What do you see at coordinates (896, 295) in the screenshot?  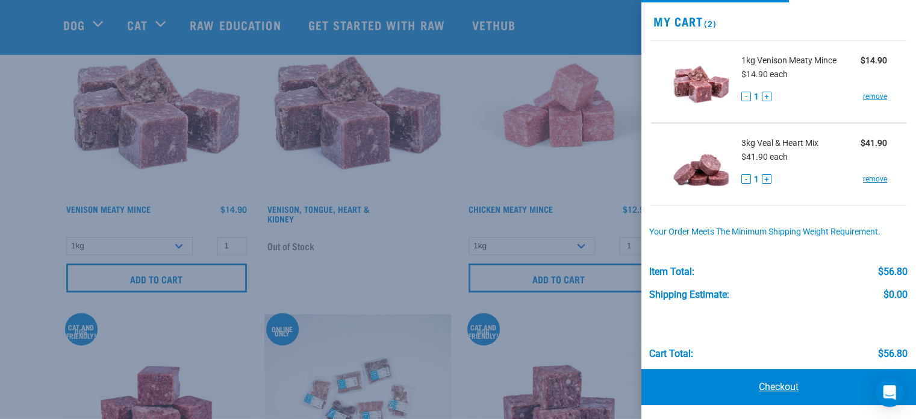 I see `div: $0.00` at bounding box center [896, 295].